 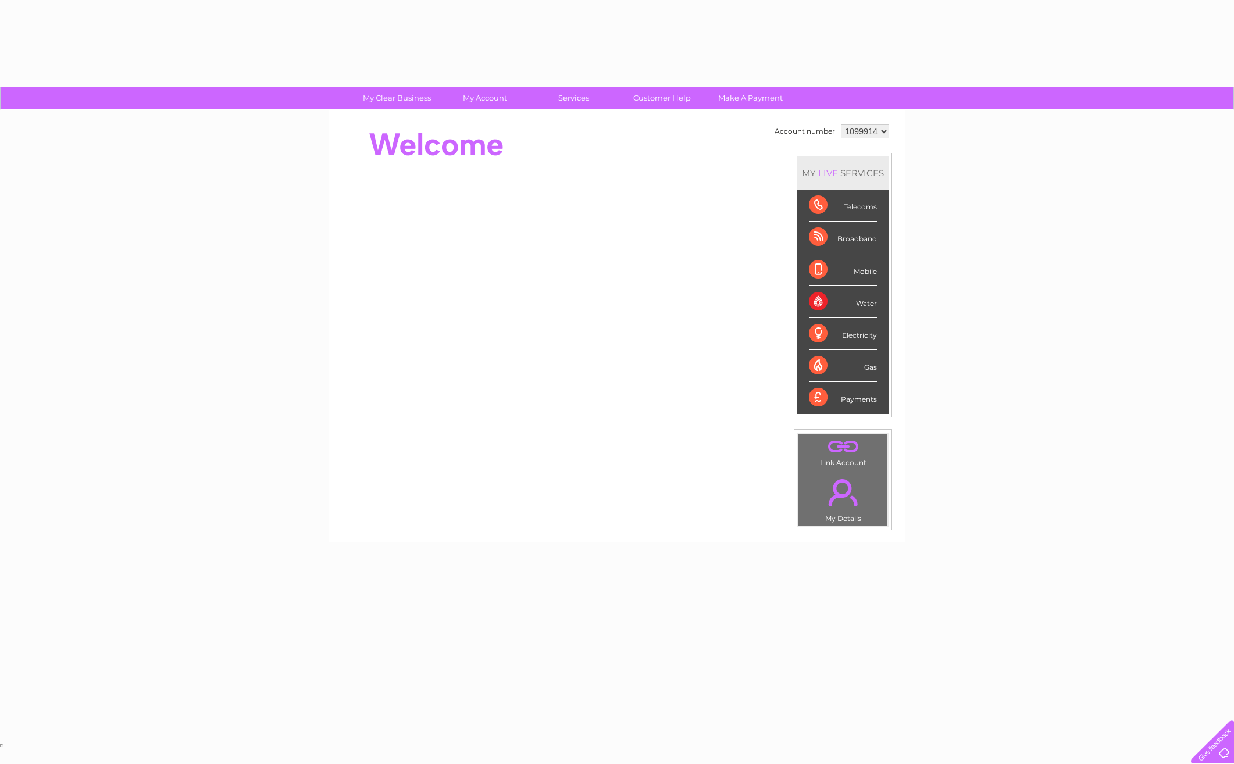 I want to click on div: Payments, so click(x=843, y=398).